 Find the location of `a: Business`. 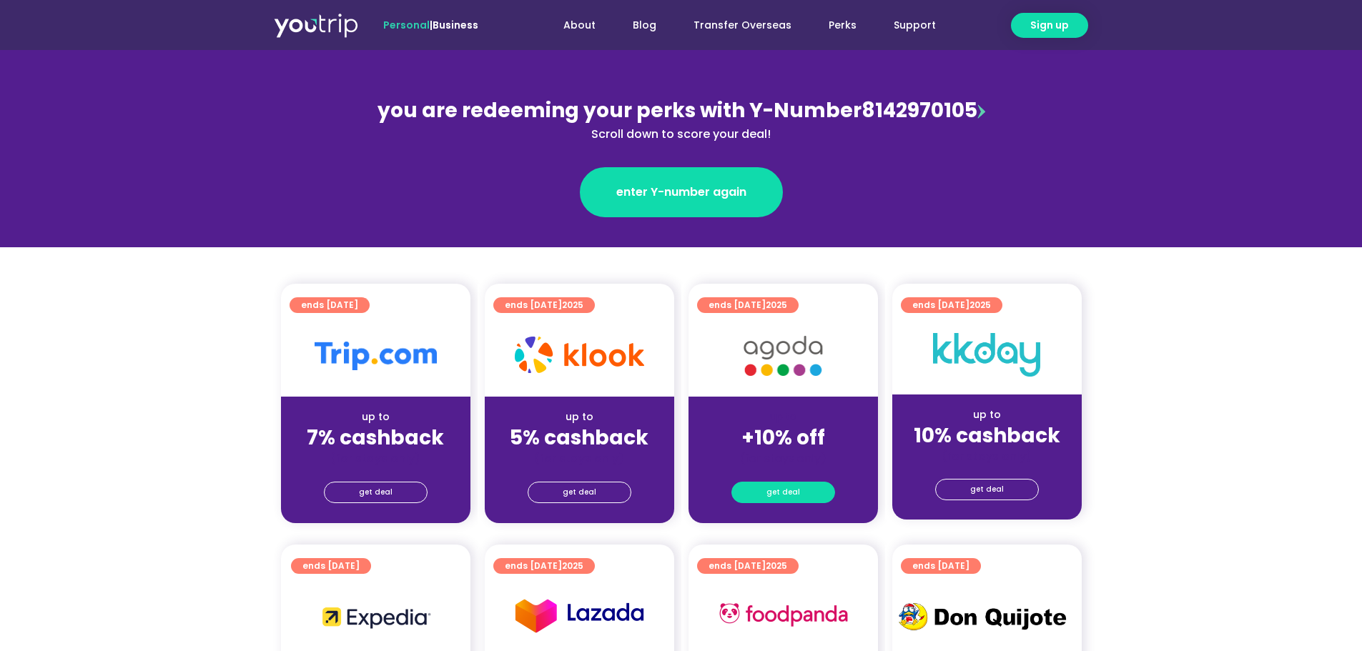

a: Business is located at coordinates (455, 25).